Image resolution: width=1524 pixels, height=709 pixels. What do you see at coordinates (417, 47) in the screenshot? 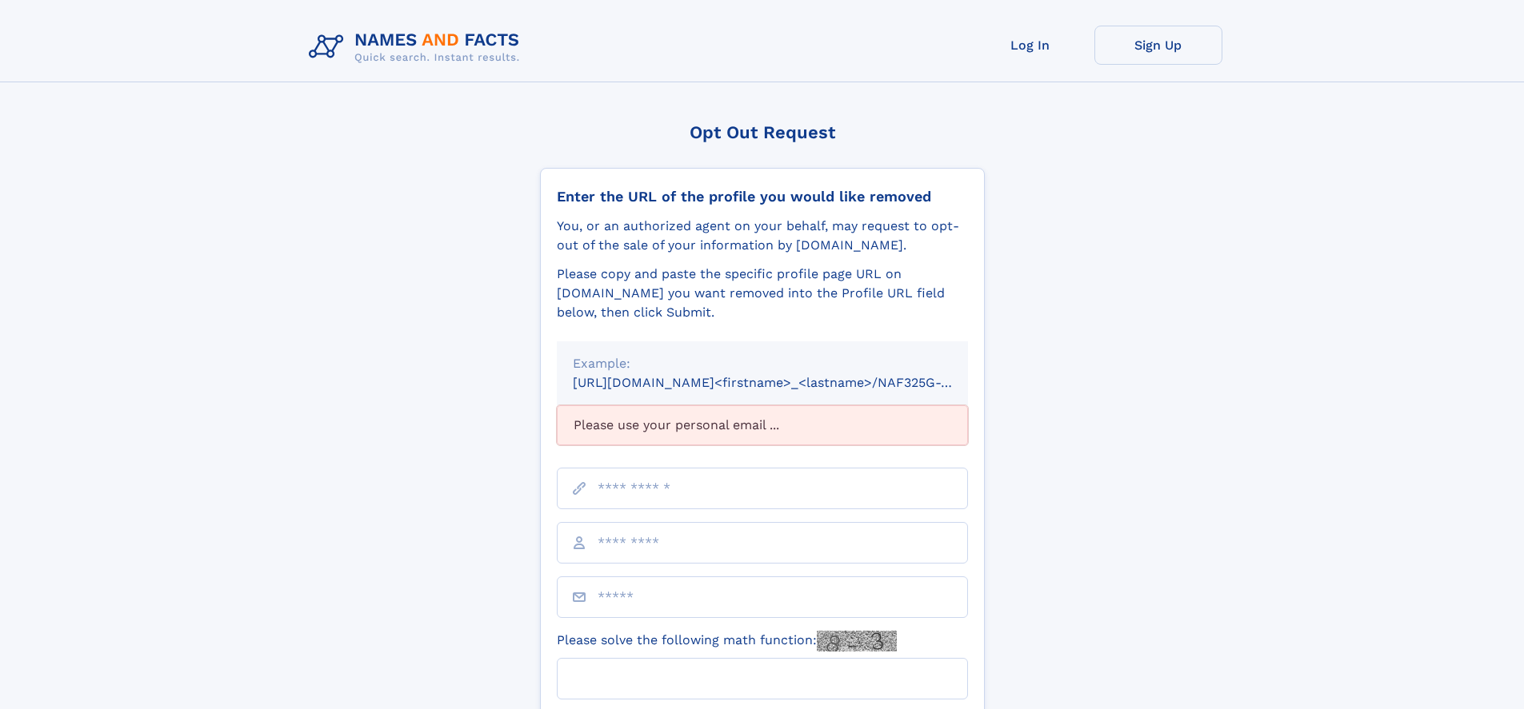
I see `img: Logo Names and Facts` at bounding box center [417, 47].